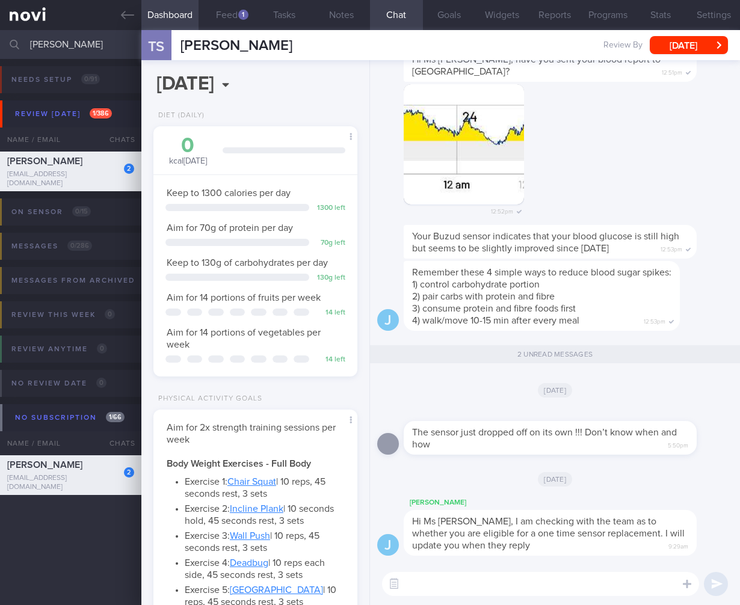  What do you see at coordinates (115, 417) in the screenshot?
I see `span: 1 / 66` at bounding box center [115, 417].